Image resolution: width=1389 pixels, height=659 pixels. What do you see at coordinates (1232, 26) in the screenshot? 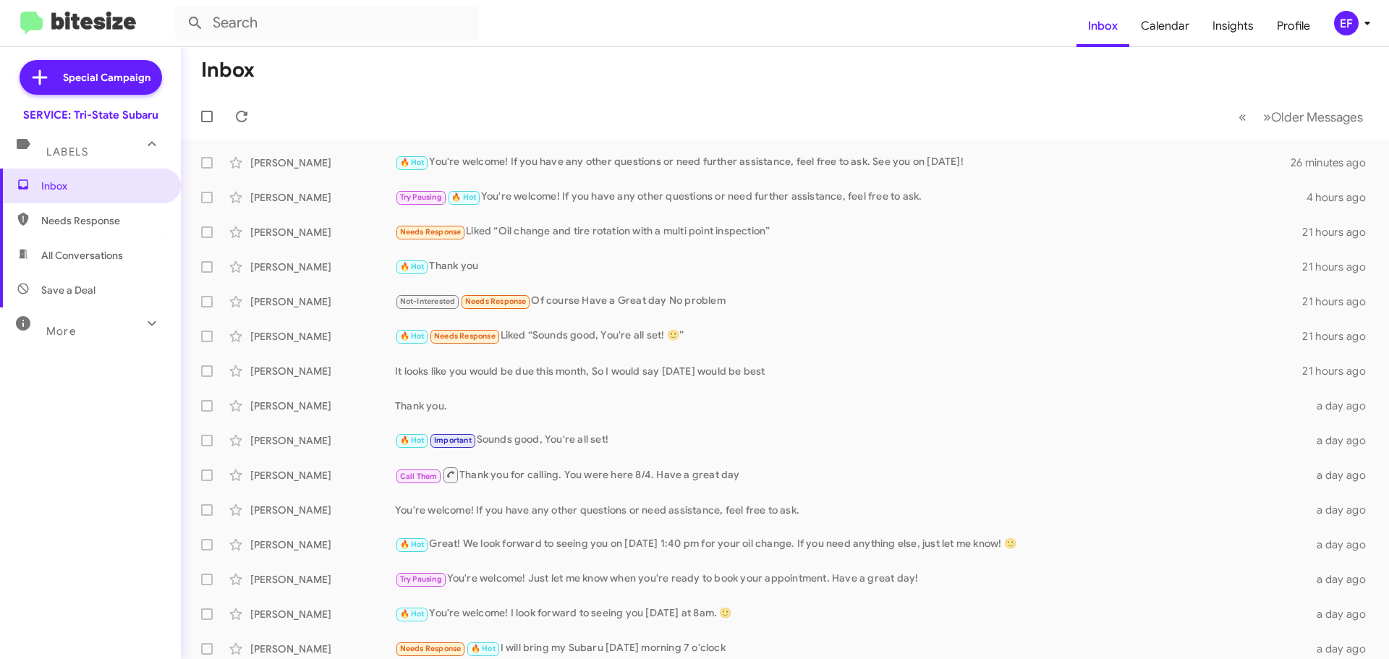
I see `a: Insights` at bounding box center [1232, 26].